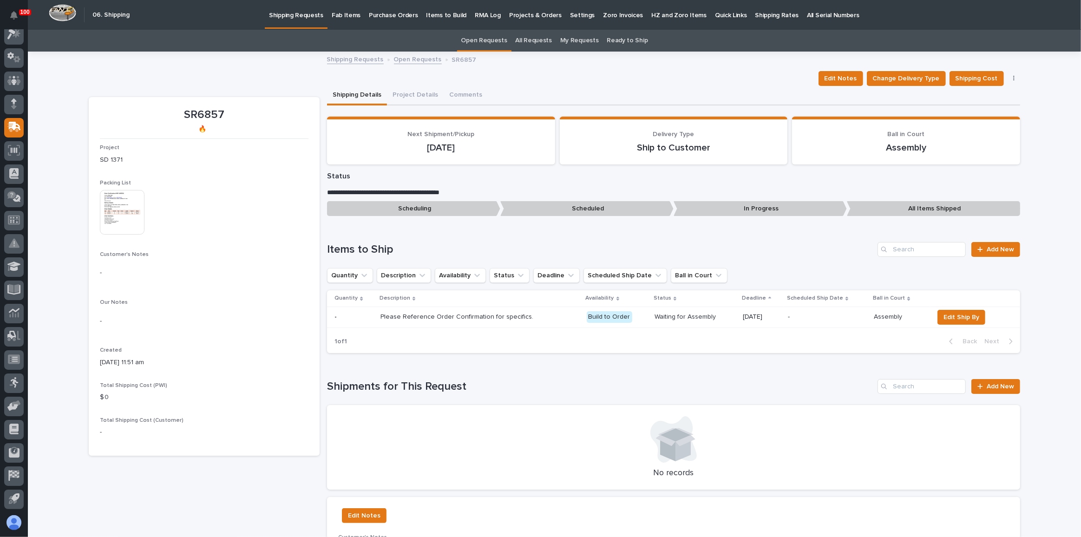 This screenshot has height=537, width=1081. What do you see at coordinates (350, 275) in the screenshot?
I see `button: Quantity` at bounding box center [350, 275].